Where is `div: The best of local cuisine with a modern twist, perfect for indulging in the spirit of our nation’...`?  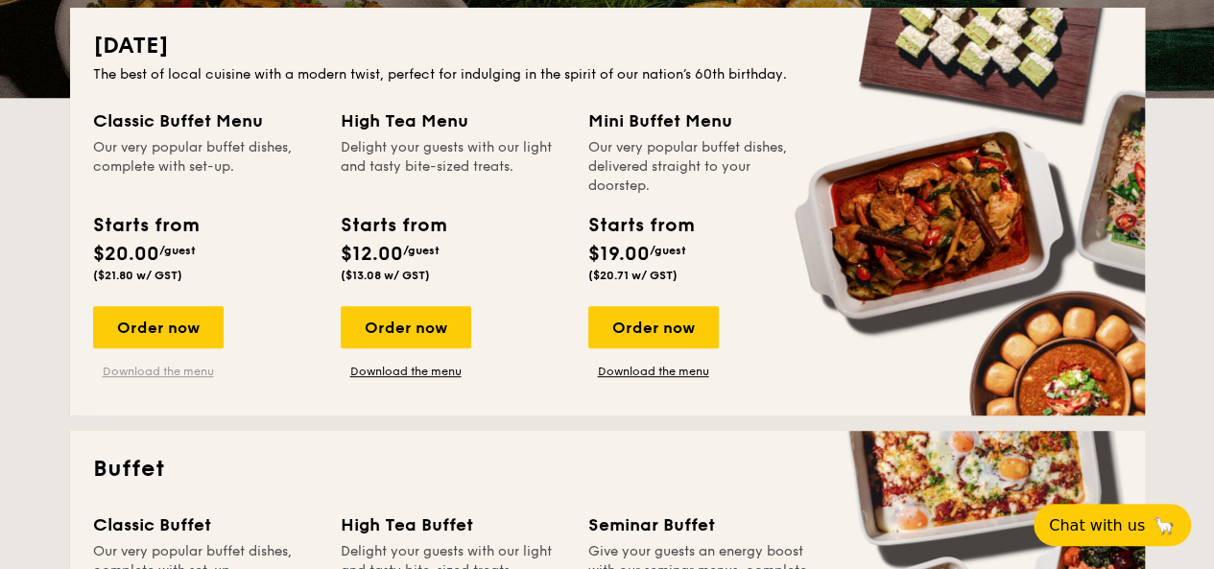
div: The best of local cuisine with a modern twist, perfect for indulging in the spirit of our nation’... is located at coordinates (607, 75).